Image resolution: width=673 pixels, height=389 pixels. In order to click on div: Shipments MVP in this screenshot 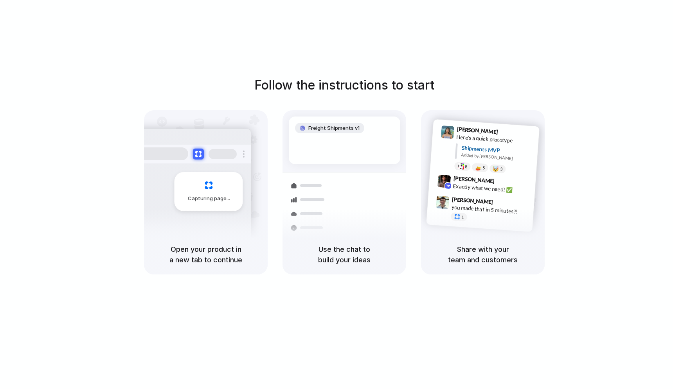, I will do `click(497, 150)`.